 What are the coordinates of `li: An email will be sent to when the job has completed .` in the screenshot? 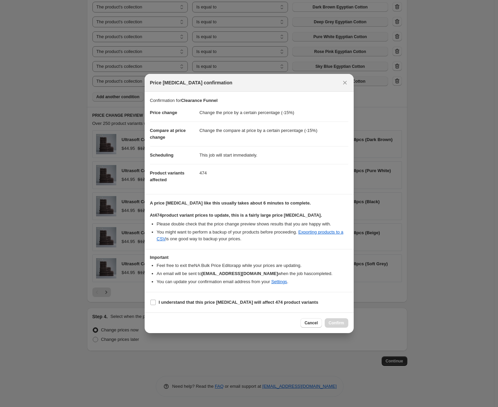 It's located at (253, 274).